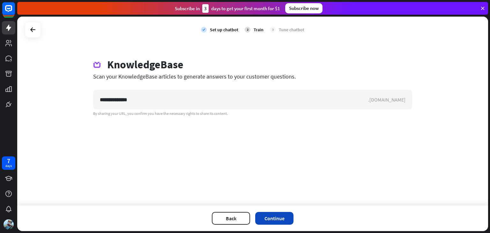 This screenshot has height=233, width=490. Describe the element at coordinates (304, 8) in the screenshot. I see `div: Subscribe now` at that location.